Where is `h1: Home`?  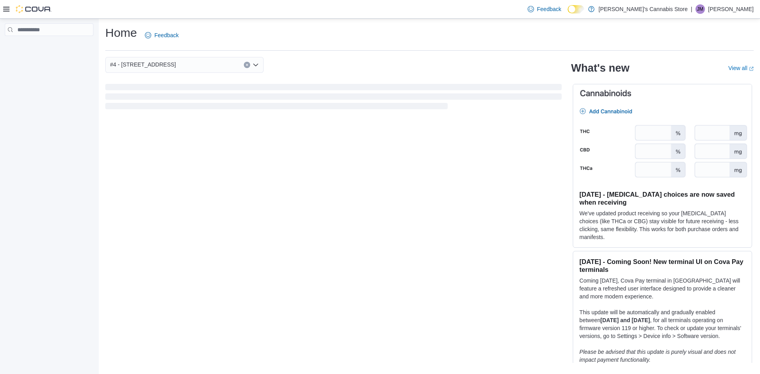
h1: Home is located at coordinates (121, 33).